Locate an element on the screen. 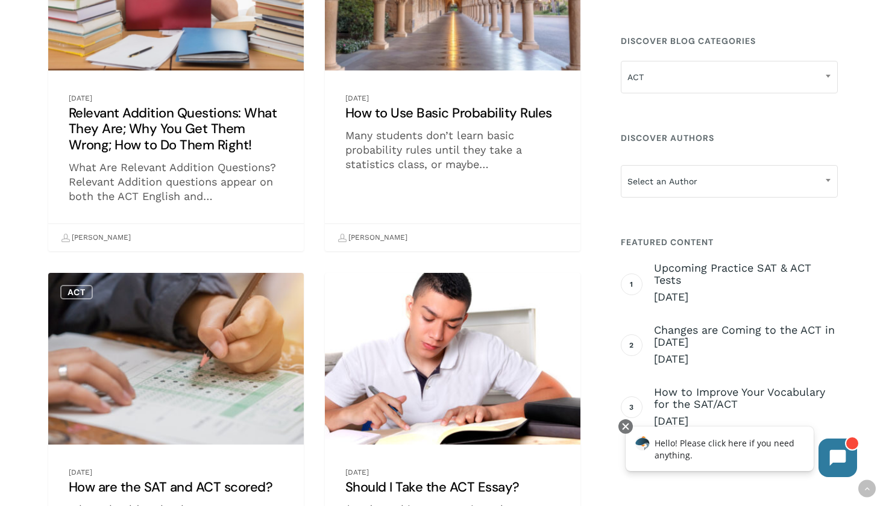 This screenshot has width=886, height=506. span: Upcoming Practice SAT & ACT Tests is located at coordinates (745, 274).